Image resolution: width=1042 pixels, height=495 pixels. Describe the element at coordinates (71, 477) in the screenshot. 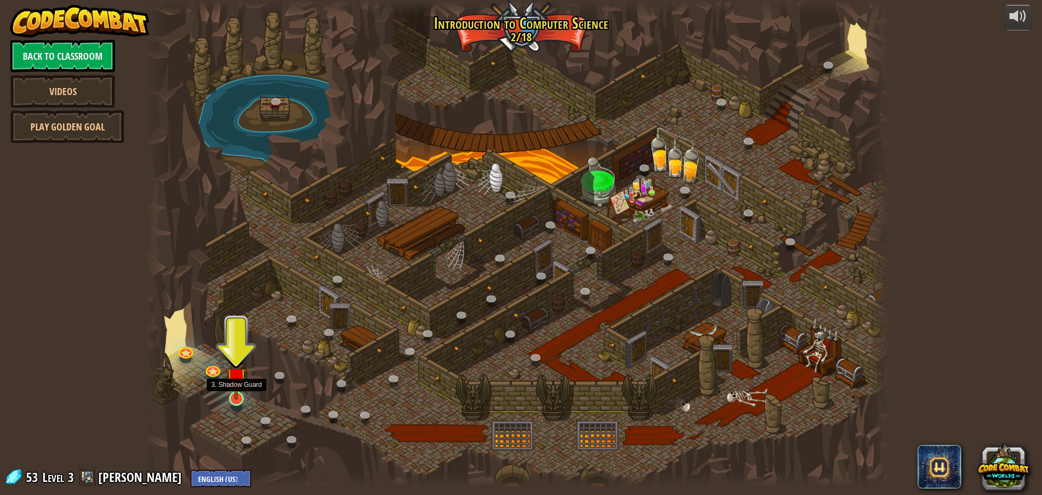

I see `span: 3` at that location.